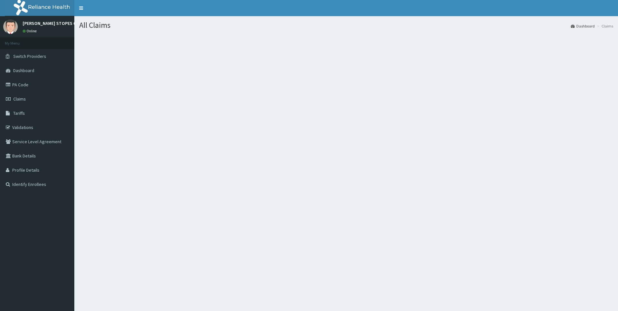 The height and width of the screenshot is (311, 618). What do you see at coordinates (24, 70) in the screenshot?
I see `span: Dashboard` at bounding box center [24, 70].